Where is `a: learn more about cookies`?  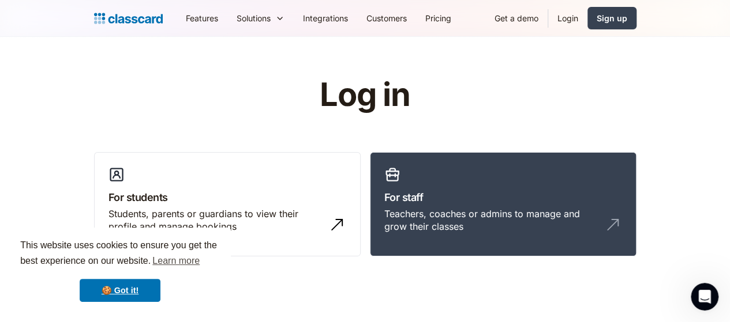 a: learn more about cookies is located at coordinates (176, 261).